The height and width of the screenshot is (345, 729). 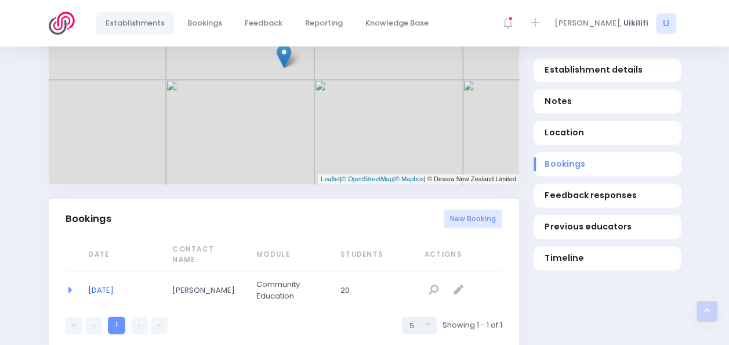 What do you see at coordinates (607, 195) in the screenshot?
I see `span: Feedback responses` at bounding box center [607, 195].